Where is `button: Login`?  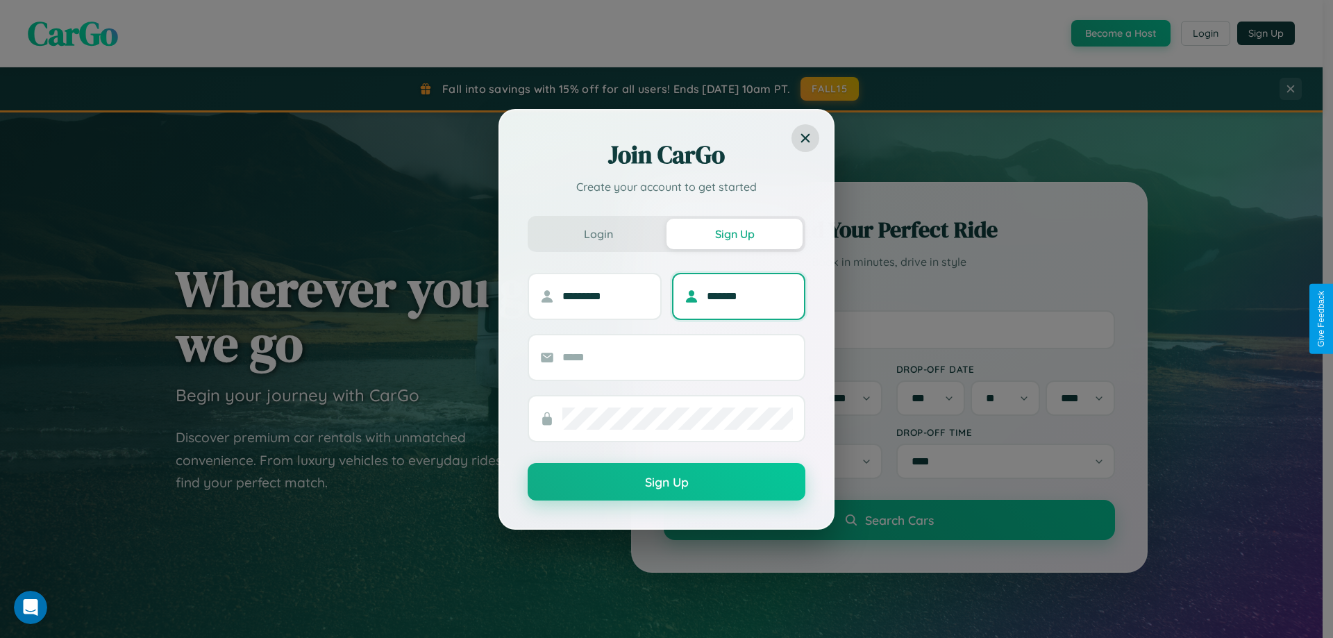
button: Login is located at coordinates (599, 234).